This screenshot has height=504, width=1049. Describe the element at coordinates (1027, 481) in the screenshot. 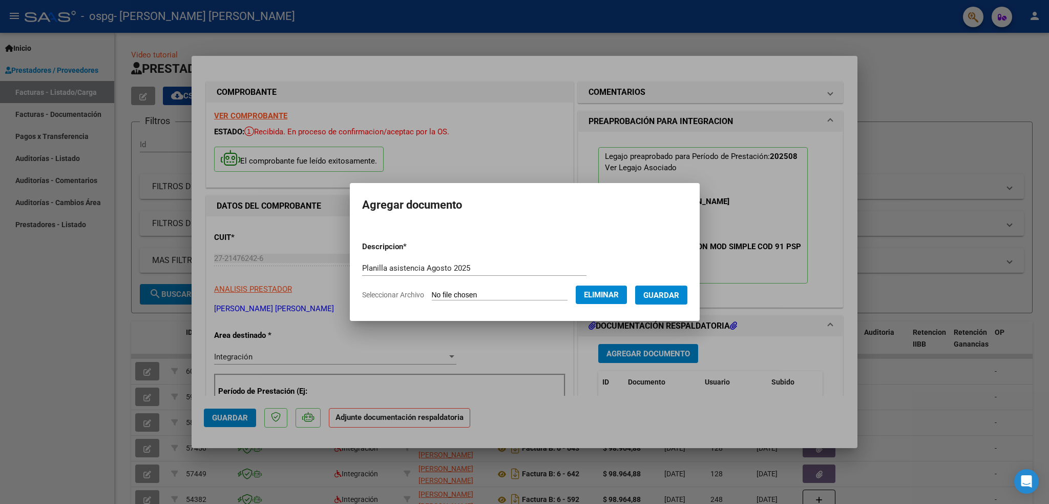

I see `div: Open Intercom Messenger` at that location.